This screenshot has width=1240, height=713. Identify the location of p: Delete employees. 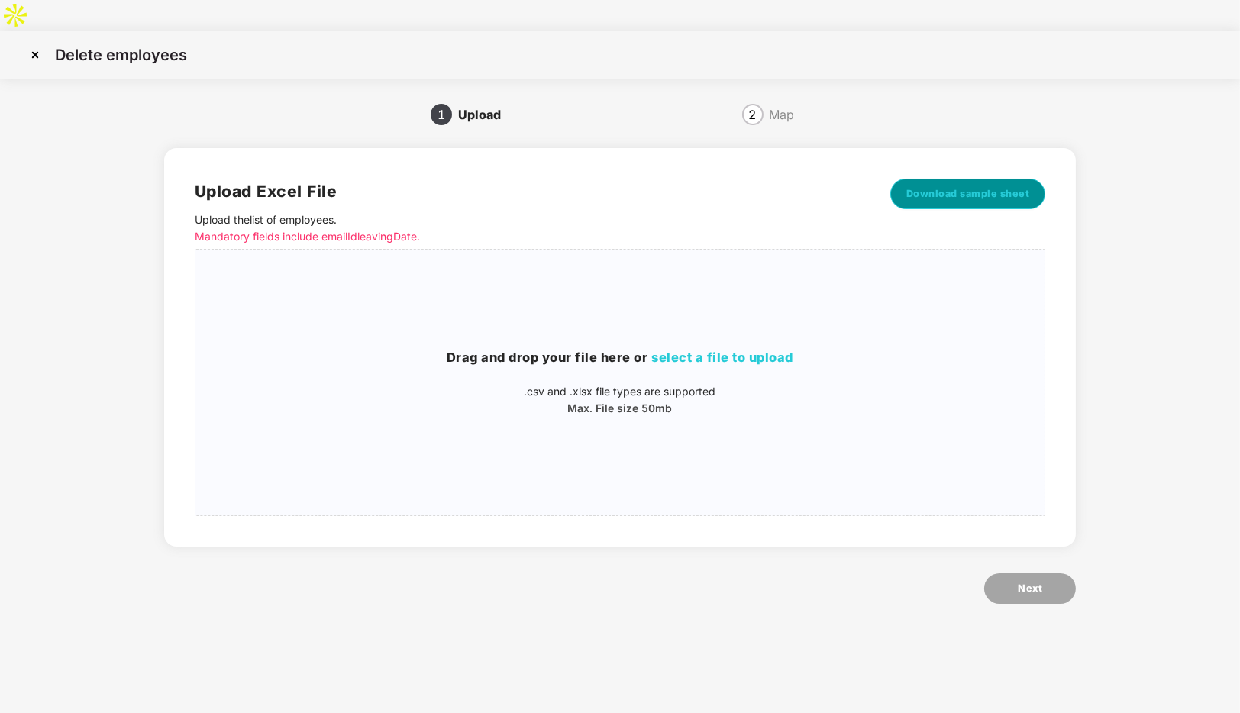
(121, 55).